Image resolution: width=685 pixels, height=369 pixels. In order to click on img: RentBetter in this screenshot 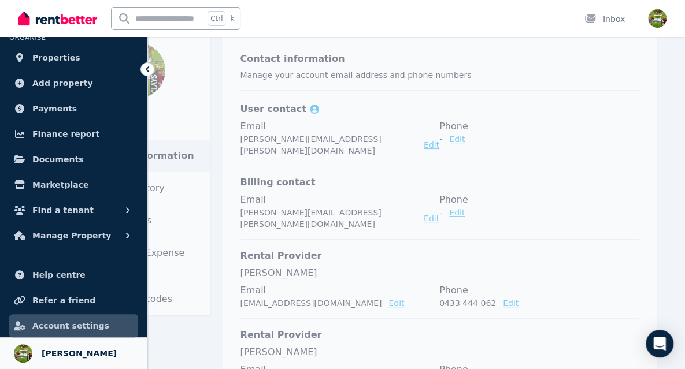, I will do `click(58, 18)`.